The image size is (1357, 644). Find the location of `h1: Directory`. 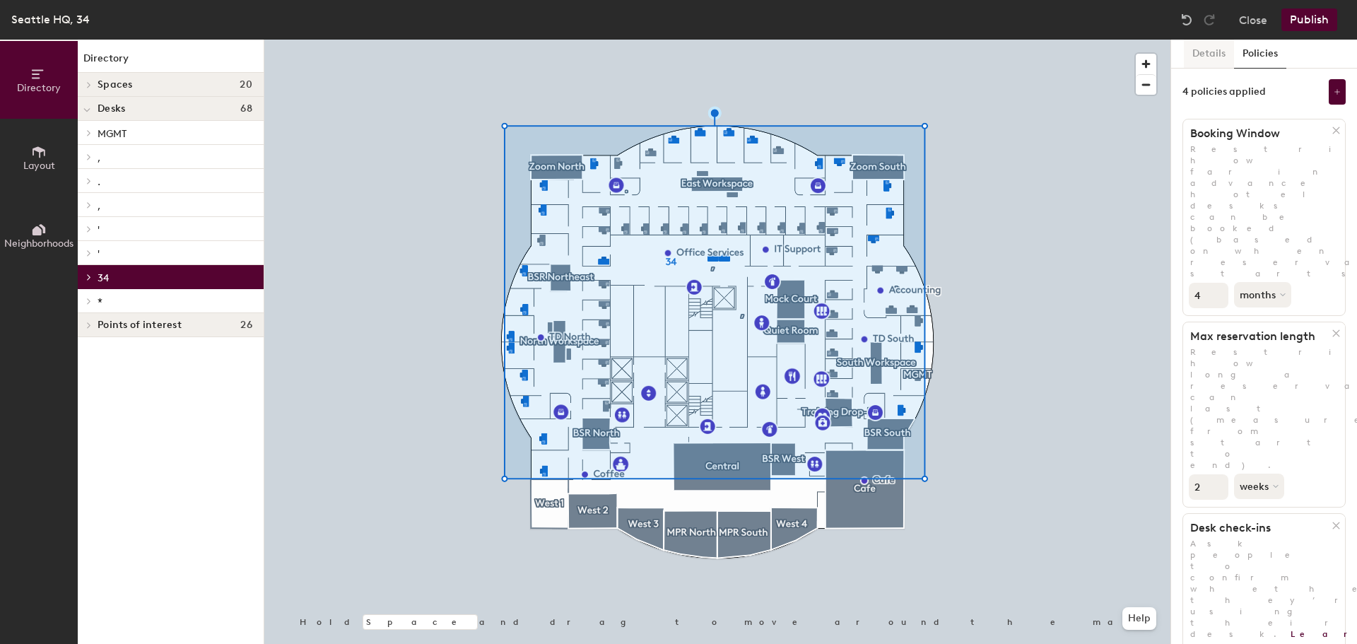

h1: Directory is located at coordinates (170, 61).